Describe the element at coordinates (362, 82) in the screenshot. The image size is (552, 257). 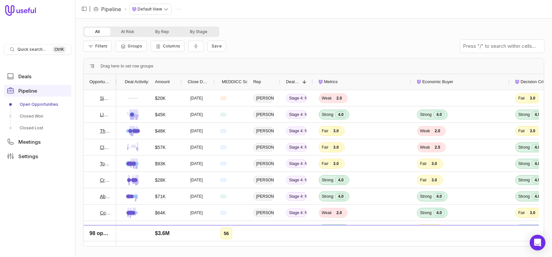
I see `div: Metrics` at that location.